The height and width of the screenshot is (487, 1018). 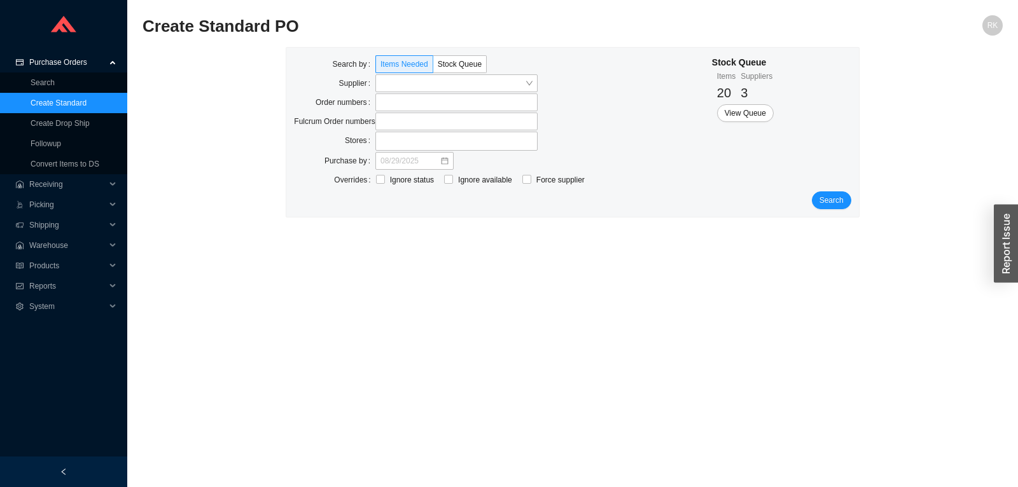 I want to click on span: setting, so click(x=20, y=307).